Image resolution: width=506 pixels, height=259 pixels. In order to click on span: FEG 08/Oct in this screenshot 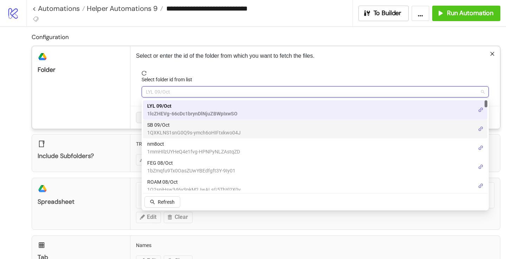, I will do `click(191, 163)`.